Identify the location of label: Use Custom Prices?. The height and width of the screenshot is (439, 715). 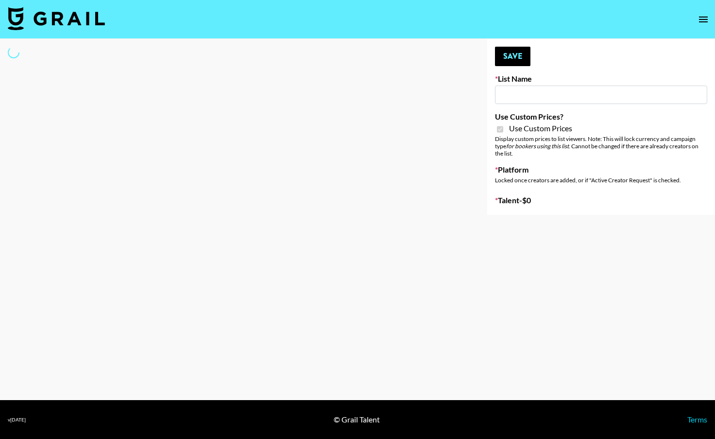
(601, 117).